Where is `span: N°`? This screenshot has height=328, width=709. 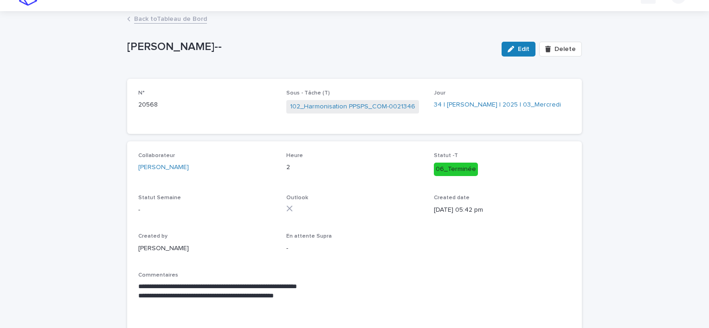 span: N° is located at coordinates (141, 93).